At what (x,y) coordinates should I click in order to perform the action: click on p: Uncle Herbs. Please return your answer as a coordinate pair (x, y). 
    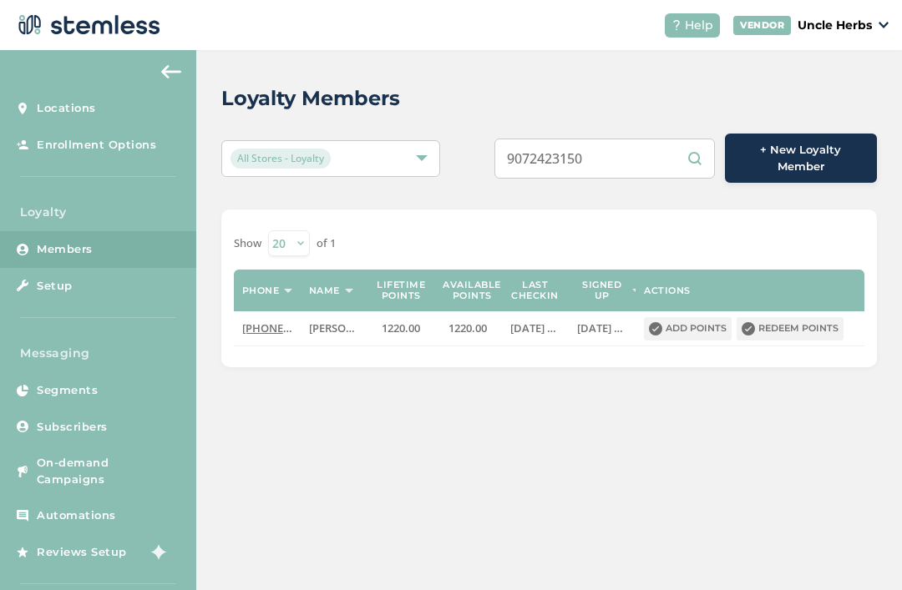
    Looking at the image, I should click on (834, 25).